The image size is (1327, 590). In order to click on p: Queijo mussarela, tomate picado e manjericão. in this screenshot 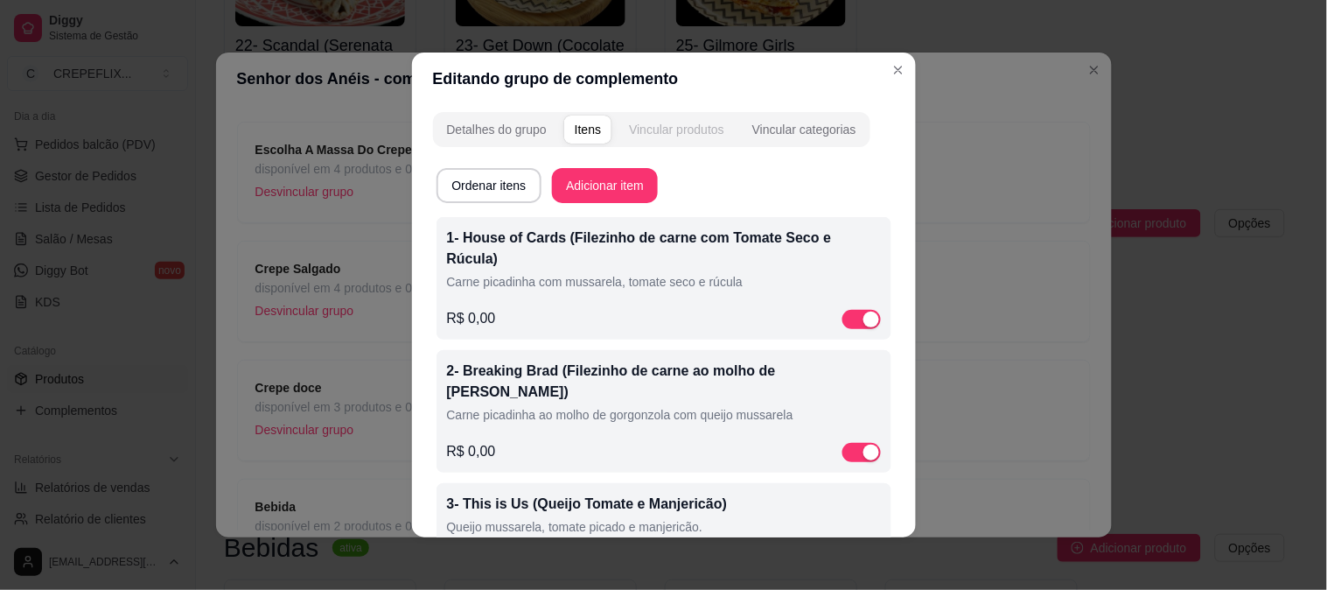, I will do `click(664, 527)`.